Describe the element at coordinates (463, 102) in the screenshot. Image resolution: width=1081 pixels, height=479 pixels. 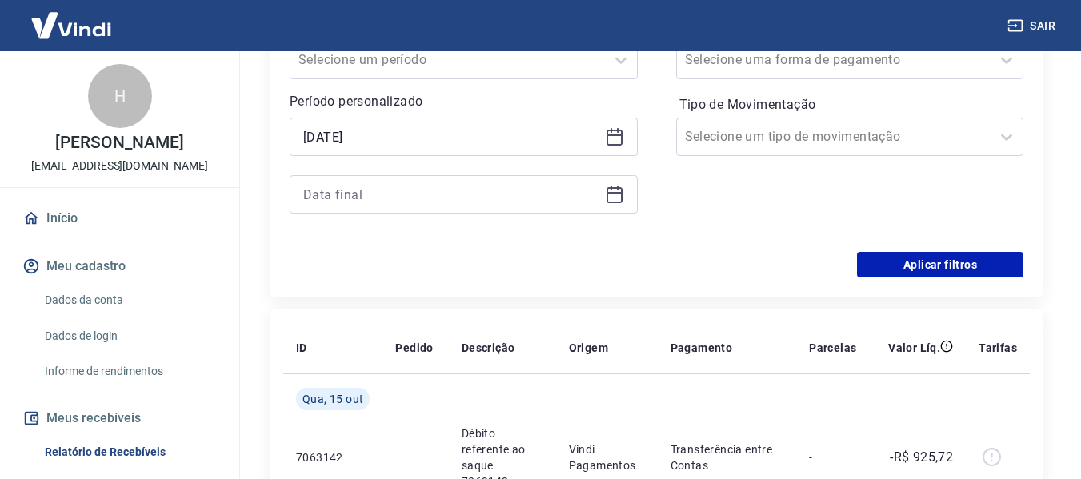
I see `p: Período personalizado` at that location.